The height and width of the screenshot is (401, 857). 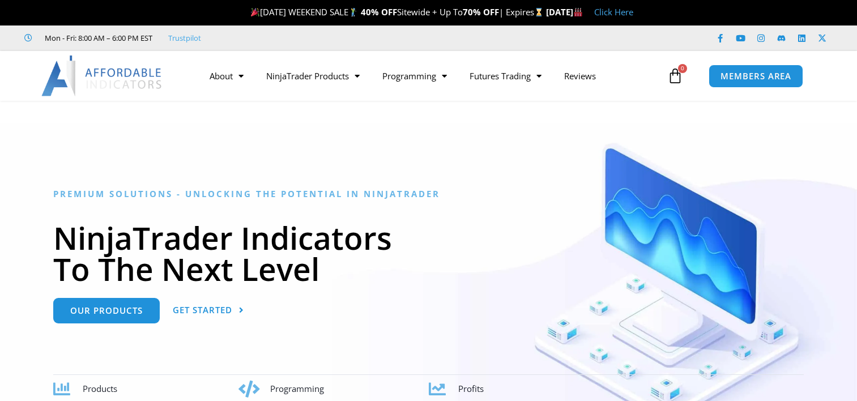 What do you see at coordinates (202, 310) in the screenshot?
I see `span: Get Started` at bounding box center [202, 310].